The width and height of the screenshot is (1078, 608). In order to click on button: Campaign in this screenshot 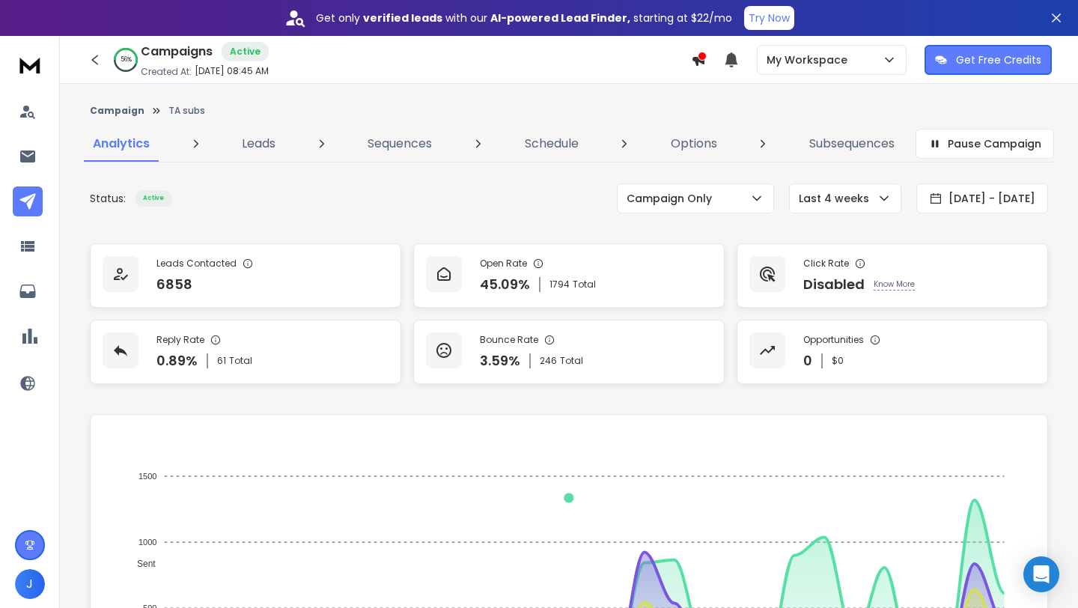, I will do `click(117, 111)`.